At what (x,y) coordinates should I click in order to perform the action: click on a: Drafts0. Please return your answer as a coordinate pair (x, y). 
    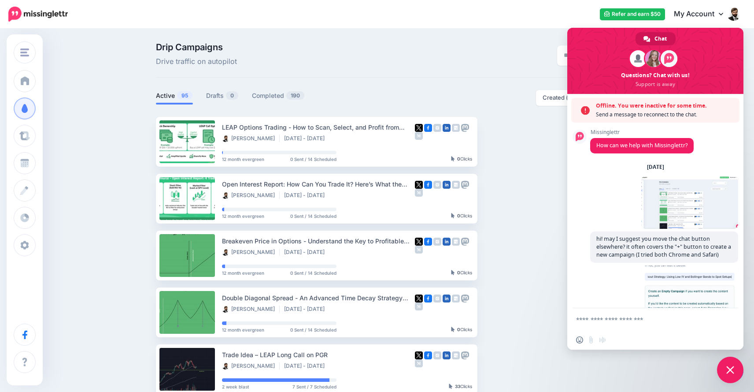
    Looking at the image, I should click on (223, 96).